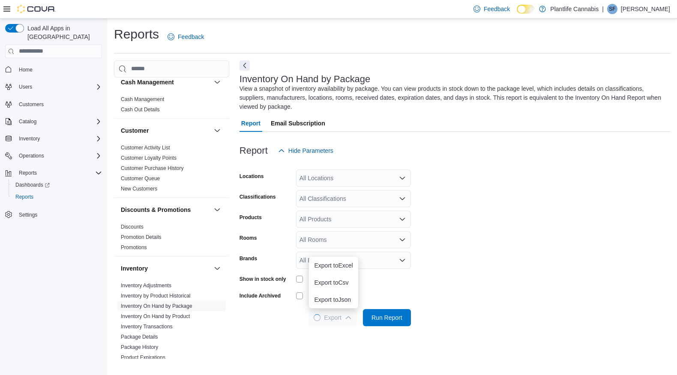  Describe the element at coordinates (333, 283) in the screenshot. I see `button: Export toCsv` at that location.